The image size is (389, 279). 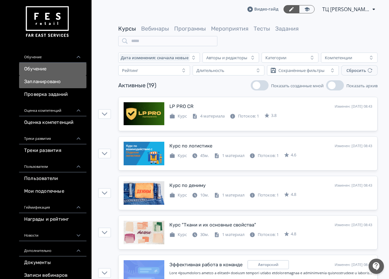 What do you see at coordinates (230, 29) in the screenshot?
I see `a: Мероприятия` at bounding box center [230, 29].